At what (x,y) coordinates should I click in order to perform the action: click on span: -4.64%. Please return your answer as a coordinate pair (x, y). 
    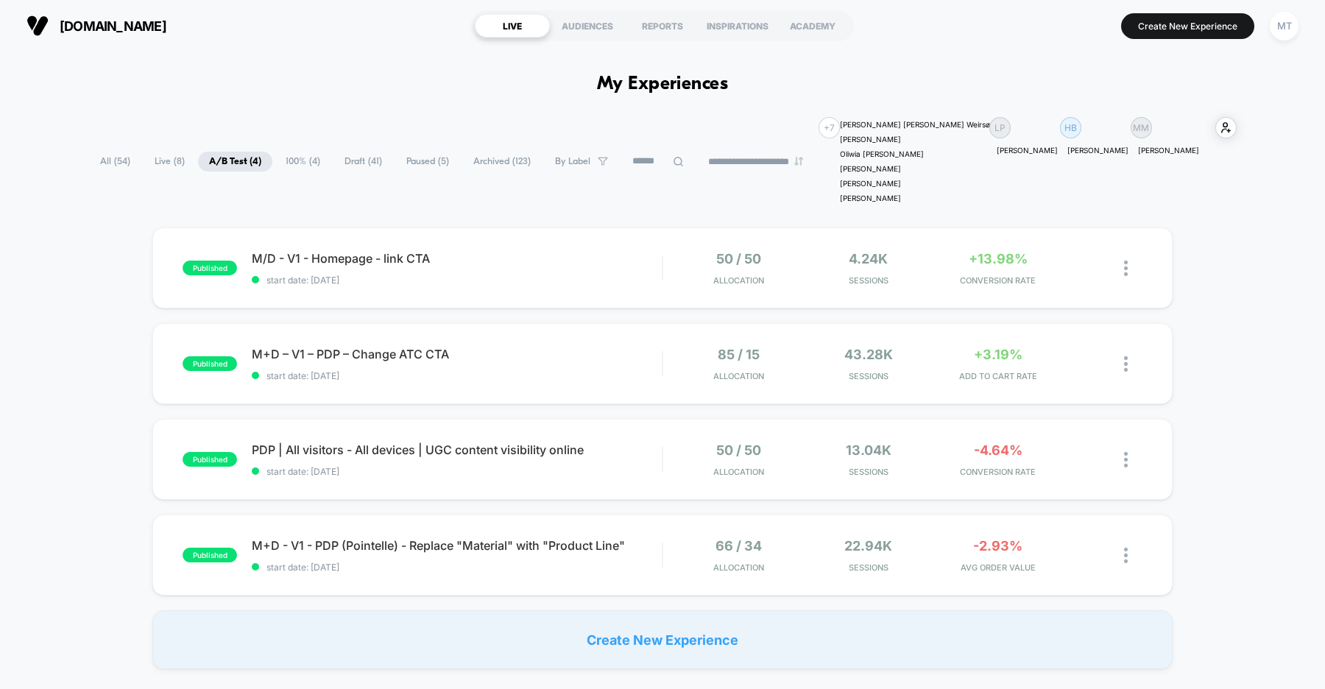
    Looking at the image, I should click on (998, 450).